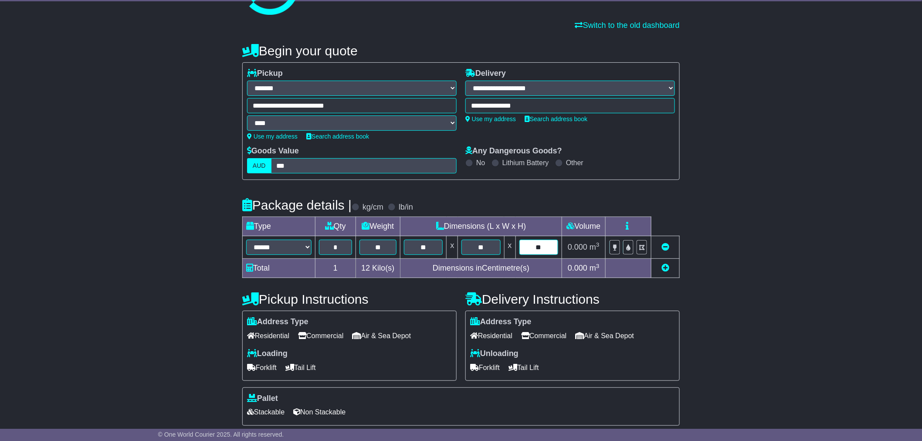  Describe the element at coordinates (273, 151) in the screenshot. I see `label: Goods Value` at that location.